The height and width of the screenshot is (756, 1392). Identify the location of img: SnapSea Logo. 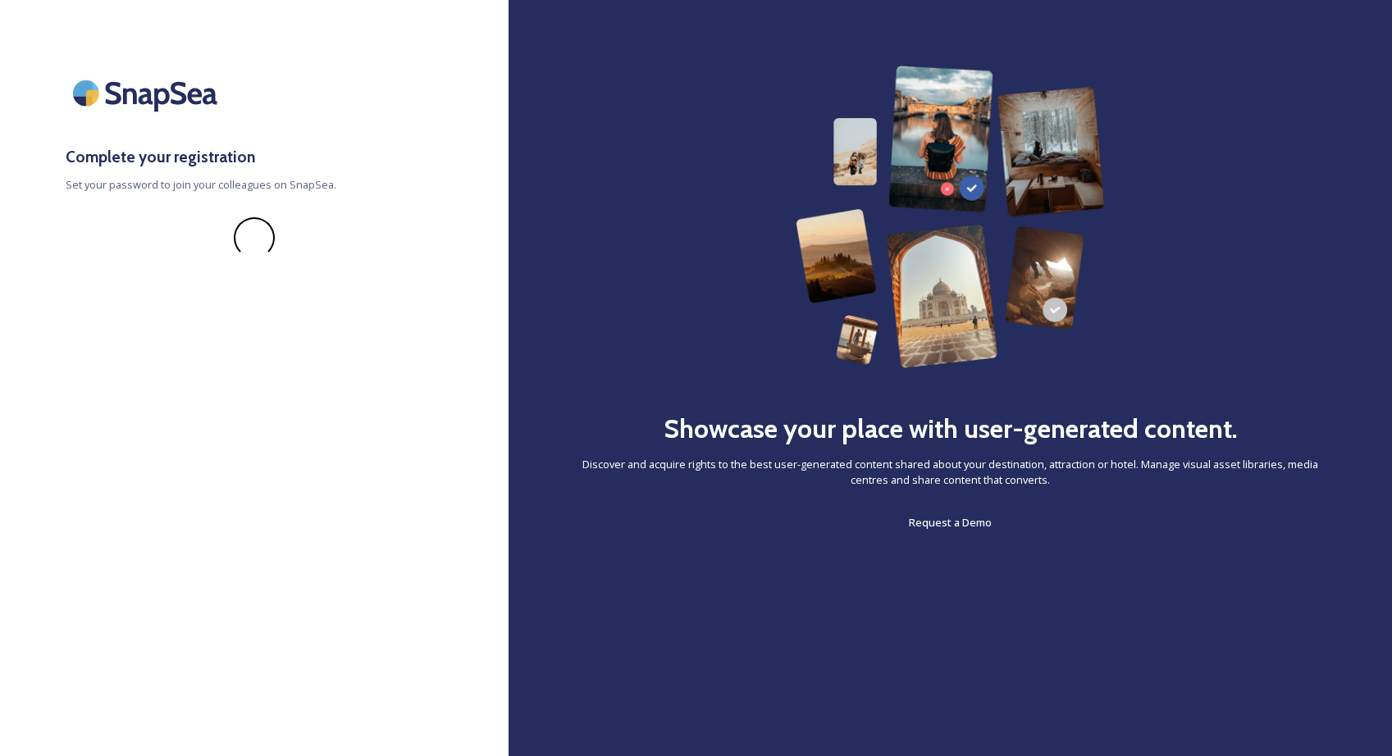
(148, 93).